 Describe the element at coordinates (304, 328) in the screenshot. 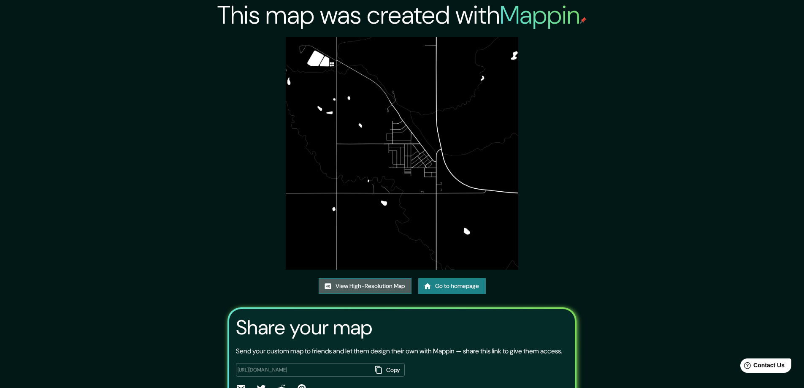

I see `h3: Share your map` at that location.